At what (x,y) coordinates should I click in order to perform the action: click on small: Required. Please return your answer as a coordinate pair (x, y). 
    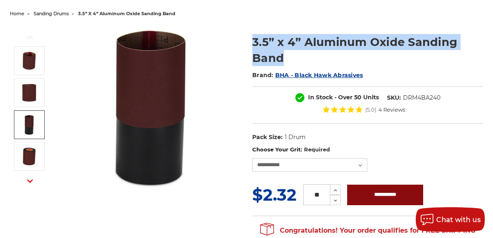
    Looking at the image, I should click on (317, 150).